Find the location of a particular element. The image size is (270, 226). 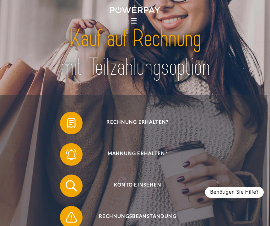

span: Konto einsehen is located at coordinates (138, 186).